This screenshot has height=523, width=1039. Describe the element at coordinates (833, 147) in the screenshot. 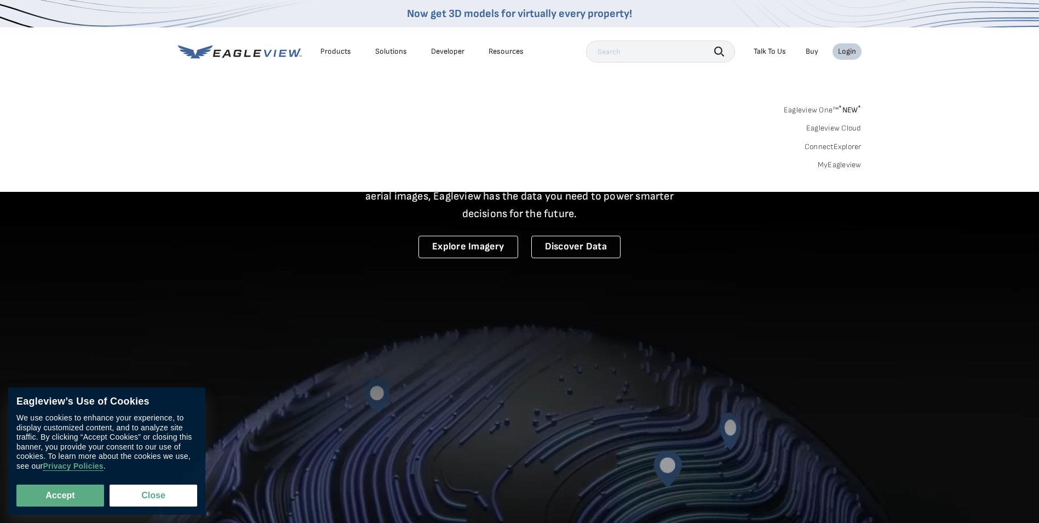

I see `a: ConnectExplorer` at that location.